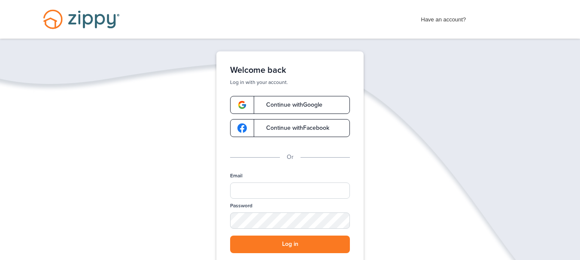  I want to click on input: Password, so click(290, 221).